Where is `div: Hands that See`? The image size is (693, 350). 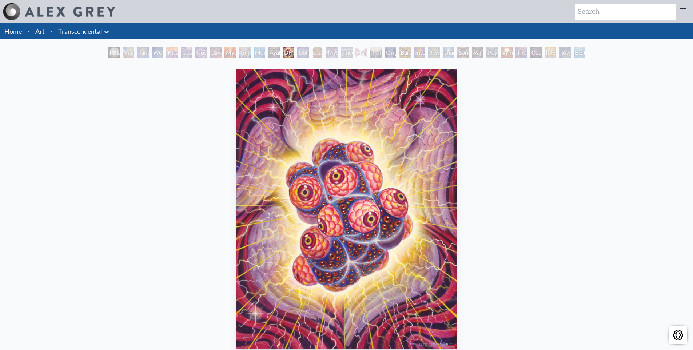
div: Hands that See is located at coordinates (361, 52).